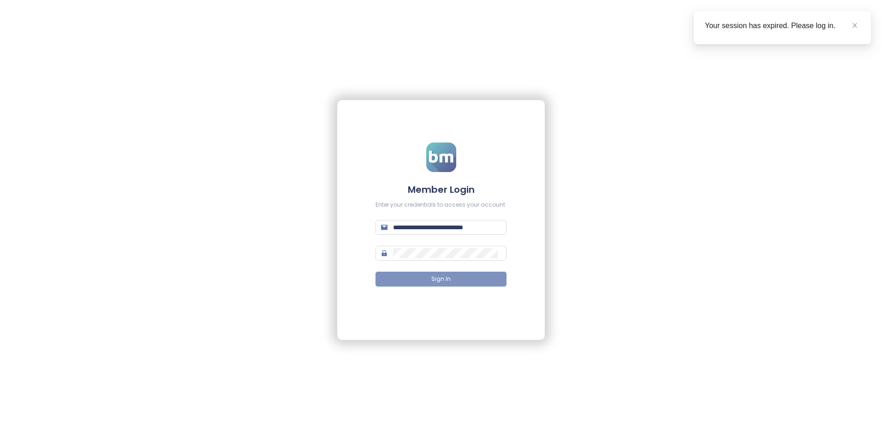  I want to click on h4: Member Login, so click(441, 190).